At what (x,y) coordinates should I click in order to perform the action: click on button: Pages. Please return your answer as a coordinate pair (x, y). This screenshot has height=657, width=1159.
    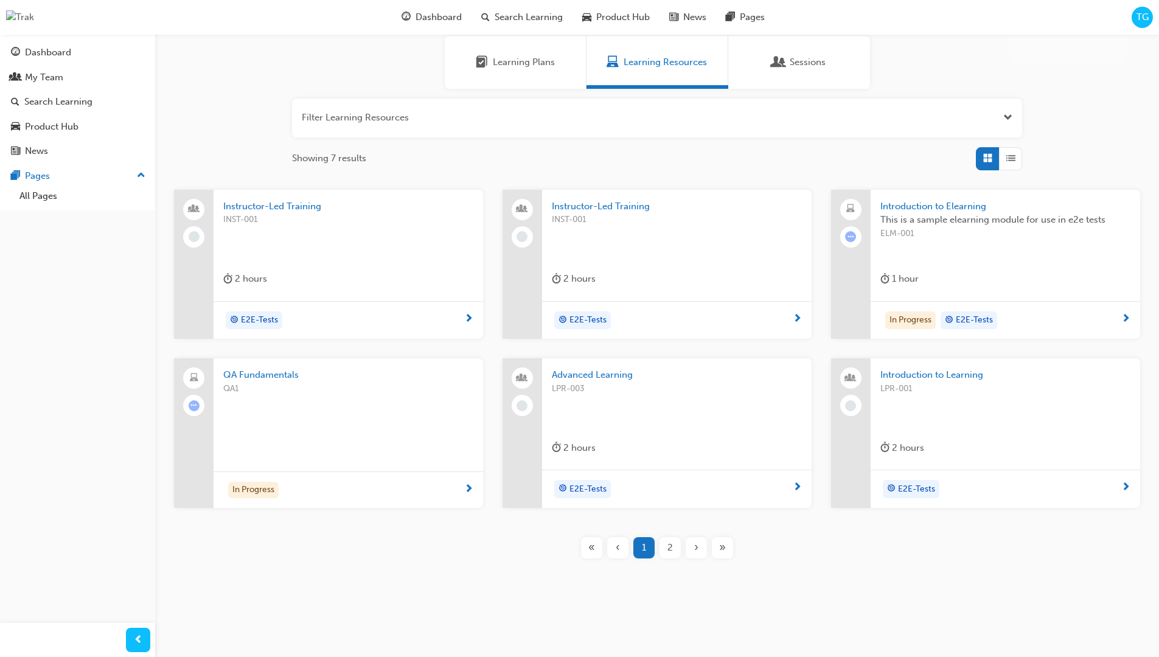
    Looking at the image, I should click on (77, 176).